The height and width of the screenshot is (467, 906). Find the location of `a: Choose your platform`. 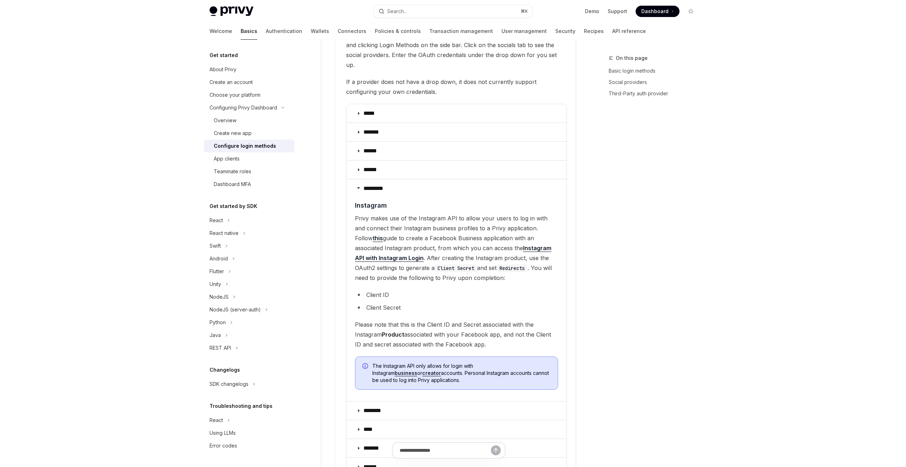

a: Choose your platform is located at coordinates (249, 95).